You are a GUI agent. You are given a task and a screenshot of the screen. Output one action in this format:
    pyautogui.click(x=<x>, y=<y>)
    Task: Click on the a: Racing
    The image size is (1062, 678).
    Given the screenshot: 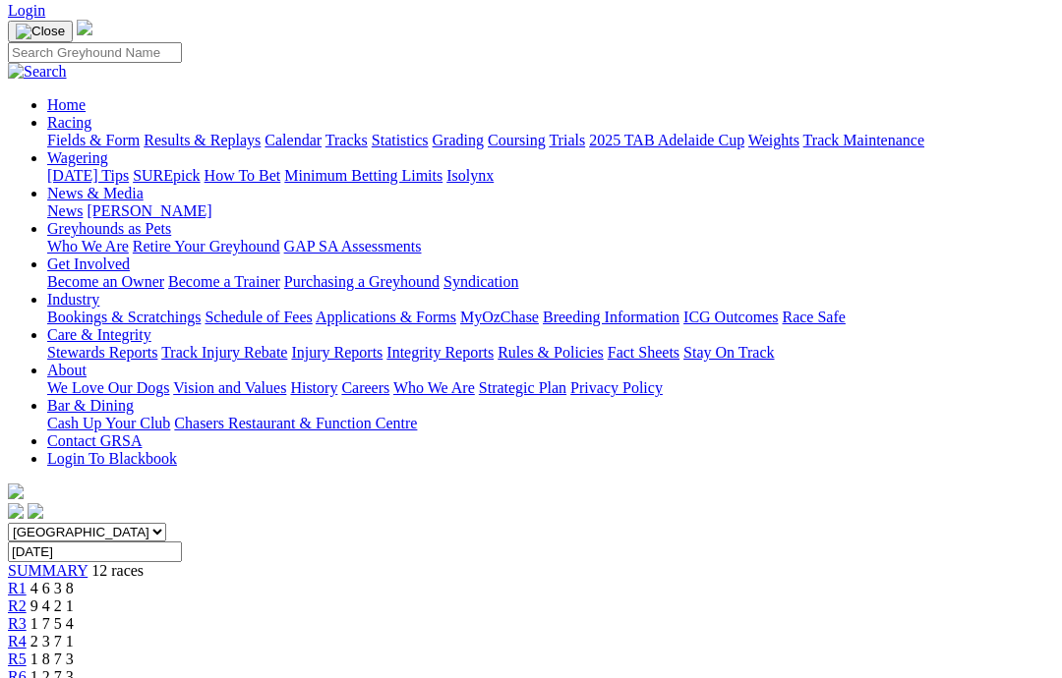 What is the action you would take?
    pyautogui.click(x=69, y=122)
    